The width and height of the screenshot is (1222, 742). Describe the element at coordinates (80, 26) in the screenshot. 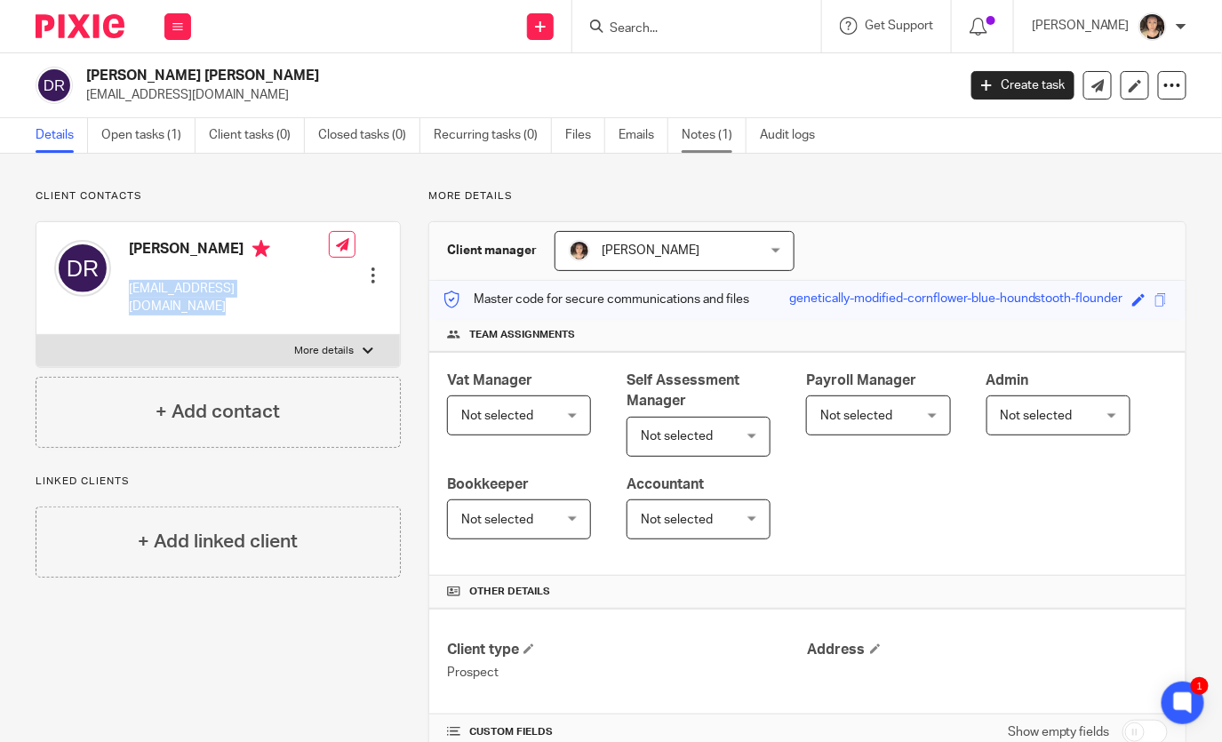

I see `img: Pixie` at that location.